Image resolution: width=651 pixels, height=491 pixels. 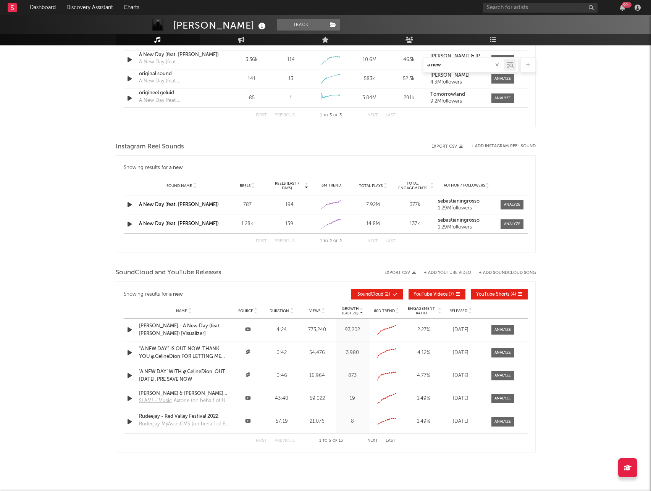 I want to click on span: Sound Name, so click(x=179, y=186).